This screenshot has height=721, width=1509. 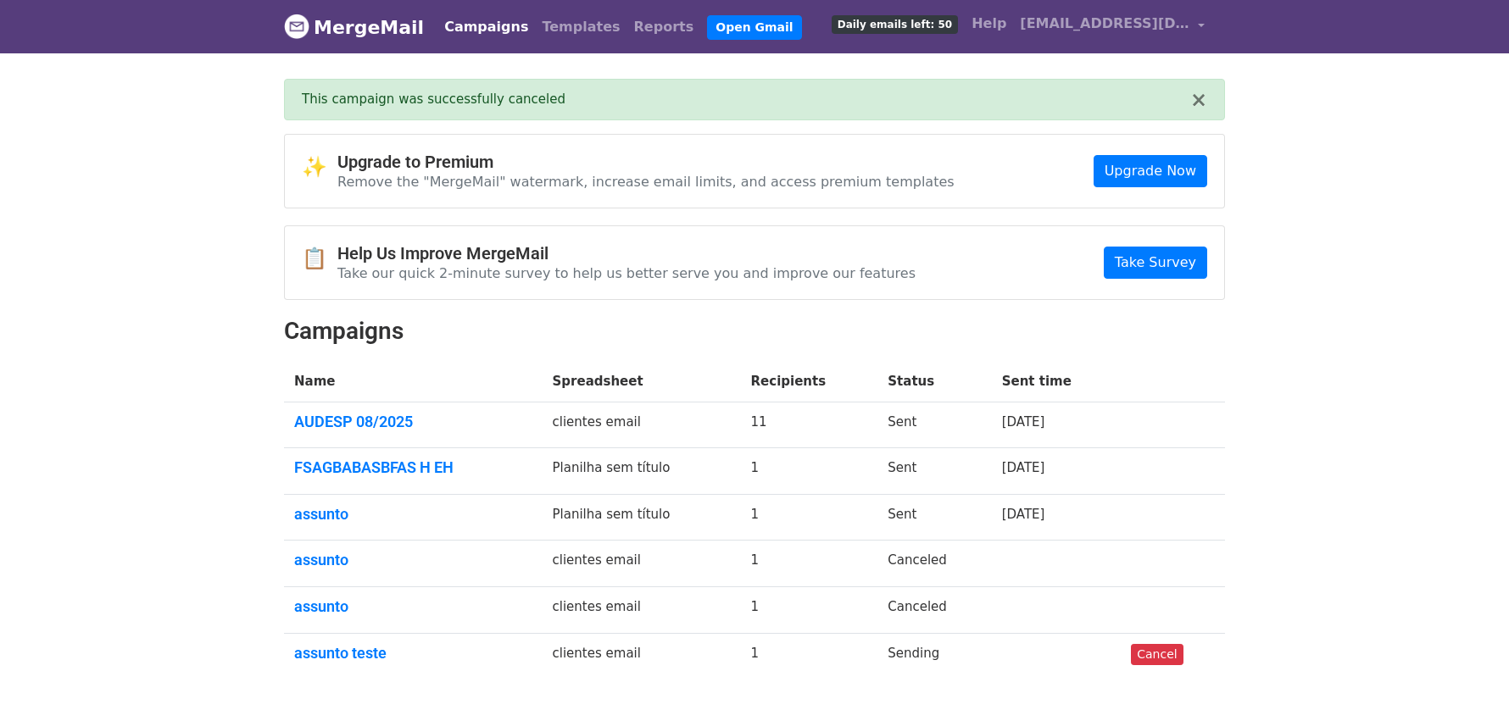 What do you see at coordinates (581, 27) in the screenshot?
I see `a: Templates` at bounding box center [581, 27].